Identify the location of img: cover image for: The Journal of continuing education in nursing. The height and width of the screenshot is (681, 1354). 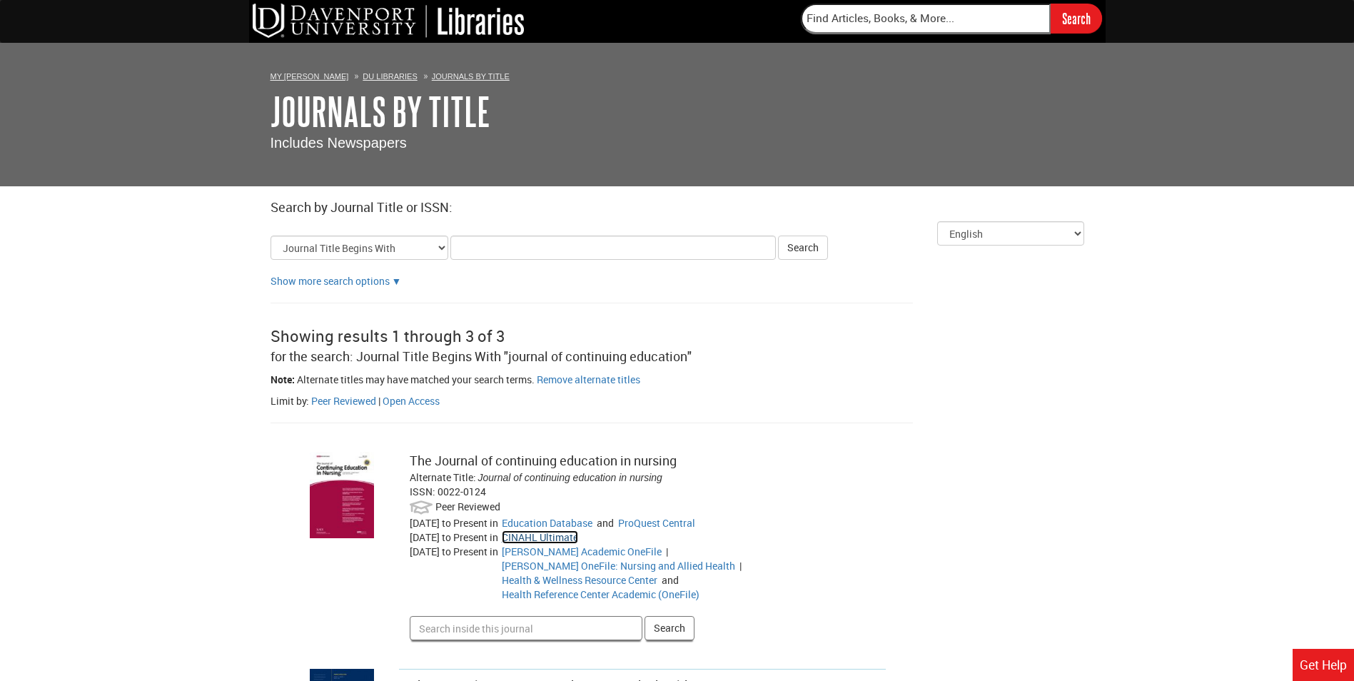
(342, 494).